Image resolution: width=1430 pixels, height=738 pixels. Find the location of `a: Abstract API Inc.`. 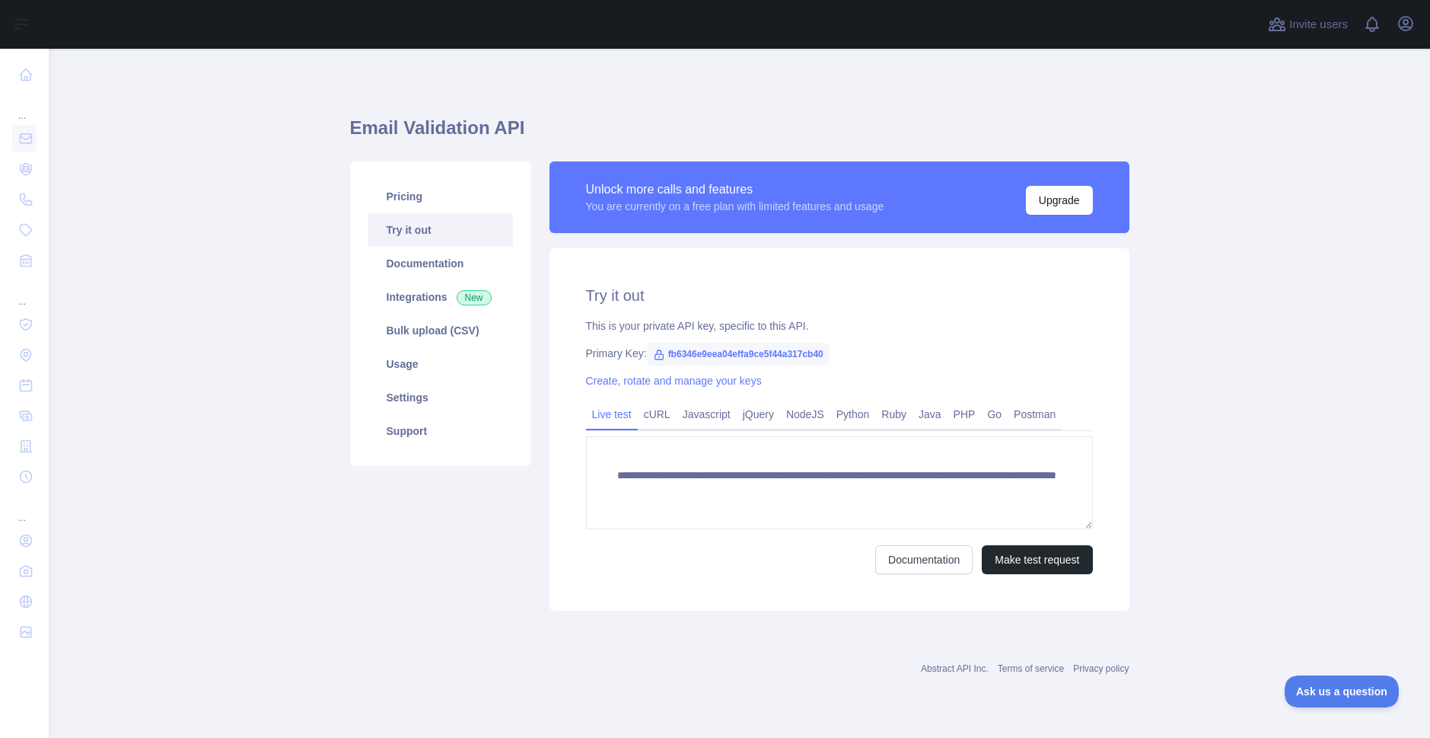

a: Abstract API Inc. is located at coordinates (955, 668).